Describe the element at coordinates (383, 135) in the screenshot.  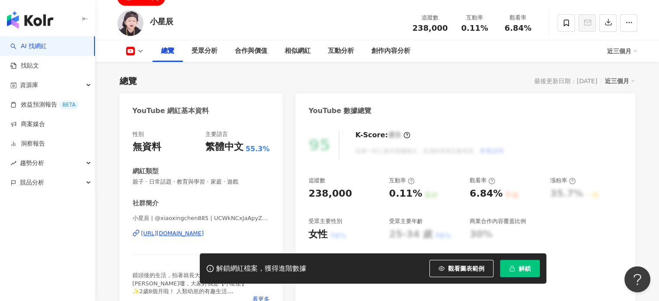
I see `div: K-Score :` at that location.